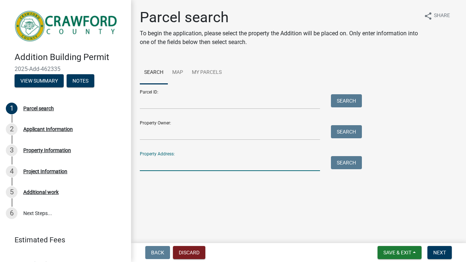 This screenshot has width=466, height=262. What do you see at coordinates (439, 253) in the screenshot?
I see `span: Next` at bounding box center [439, 253].